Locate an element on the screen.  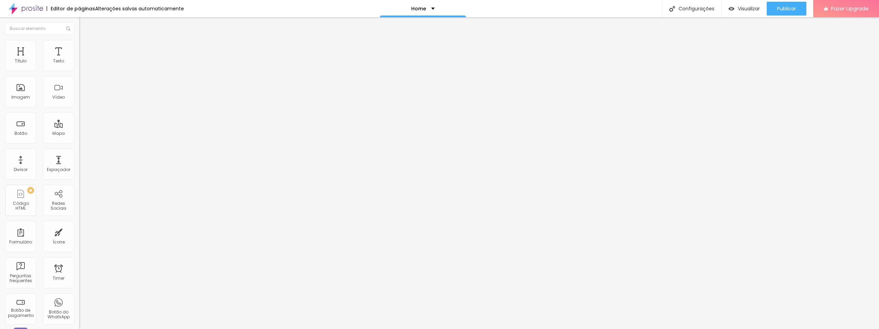
div: Título is located at coordinates (21, 61).